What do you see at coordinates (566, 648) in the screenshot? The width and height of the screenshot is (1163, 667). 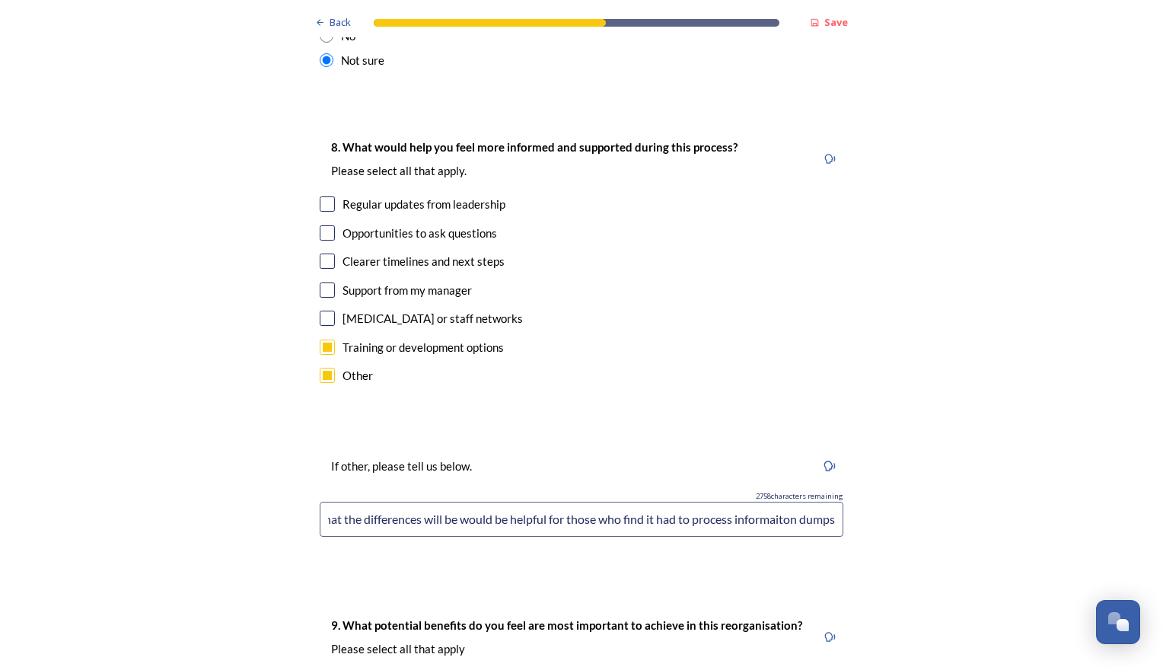 I see `p: Please select all that apply` at bounding box center [566, 648].